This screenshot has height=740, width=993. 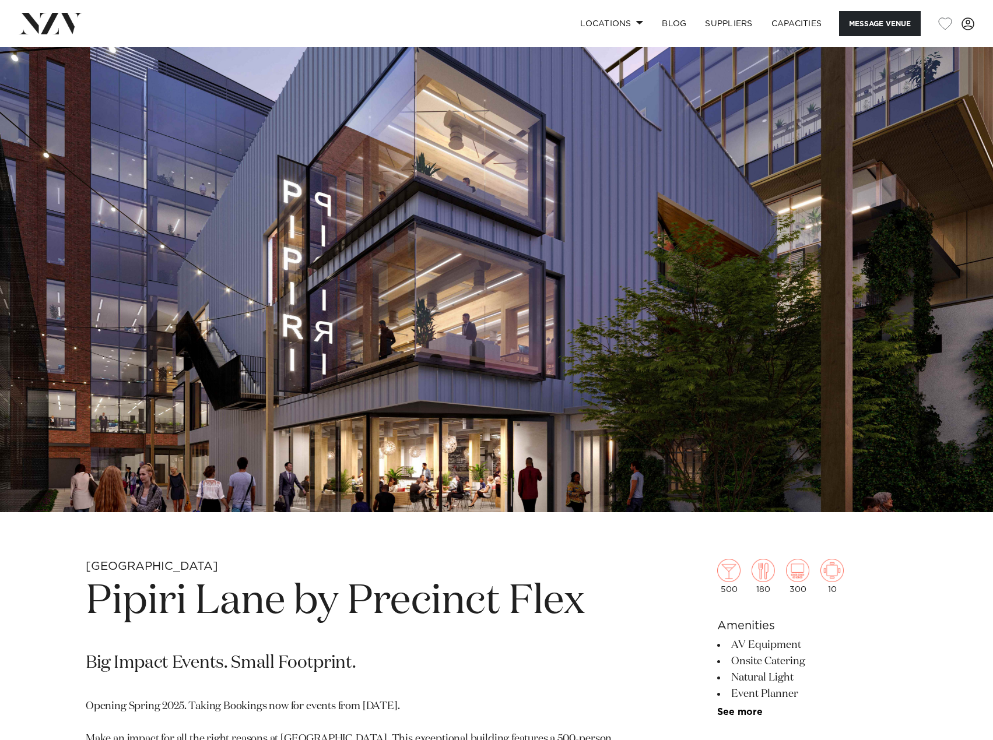 I want to click on li: Event Planner, so click(x=812, y=694).